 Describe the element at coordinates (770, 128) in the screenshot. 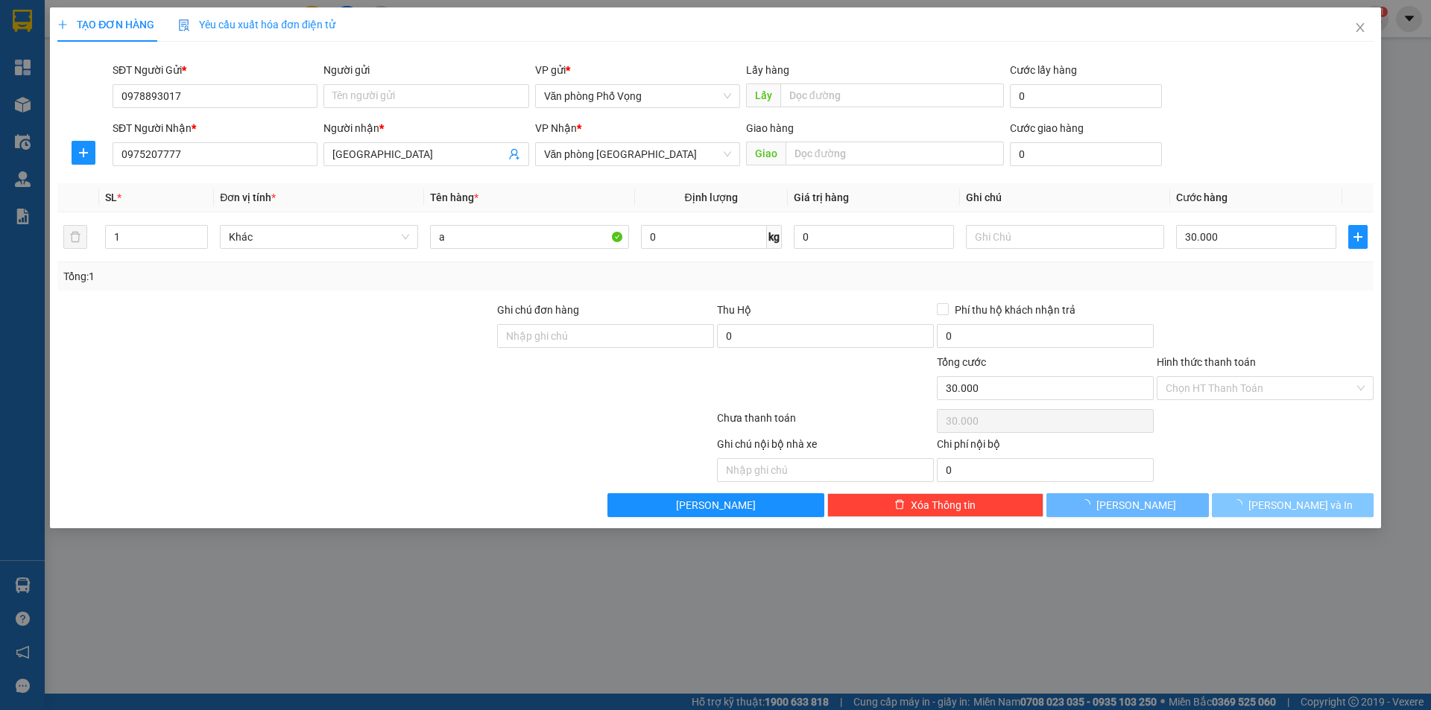

I see `span: Giao hàng` at that location.